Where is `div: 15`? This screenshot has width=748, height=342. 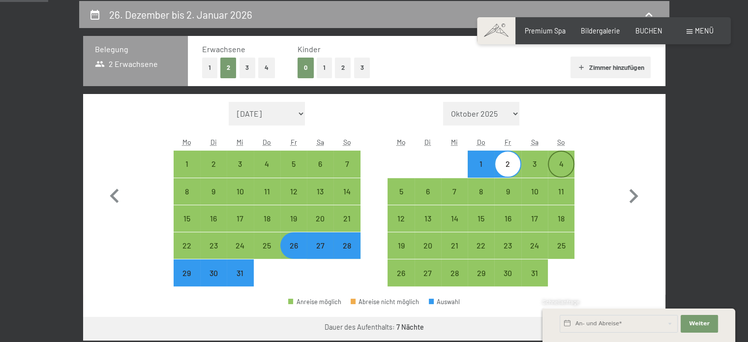
div: 15 is located at coordinates (187, 227).